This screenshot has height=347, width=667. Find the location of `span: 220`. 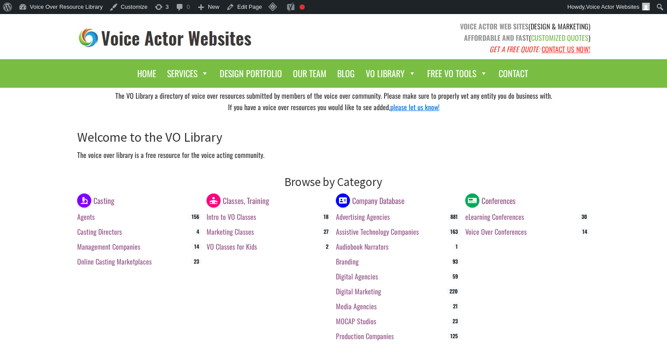

span: 220 is located at coordinates (453, 291).